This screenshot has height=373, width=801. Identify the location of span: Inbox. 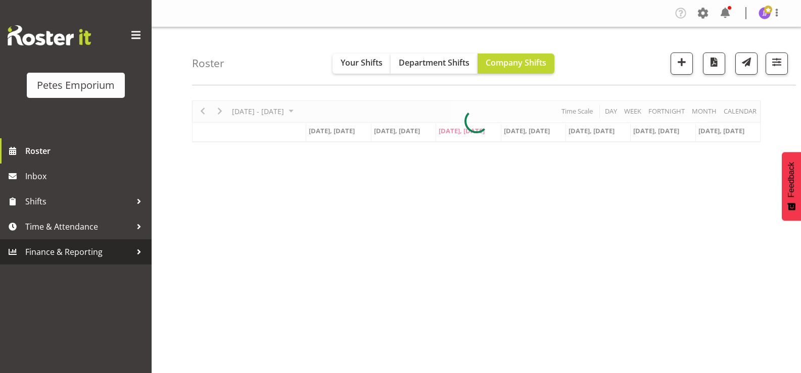
(86, 176).